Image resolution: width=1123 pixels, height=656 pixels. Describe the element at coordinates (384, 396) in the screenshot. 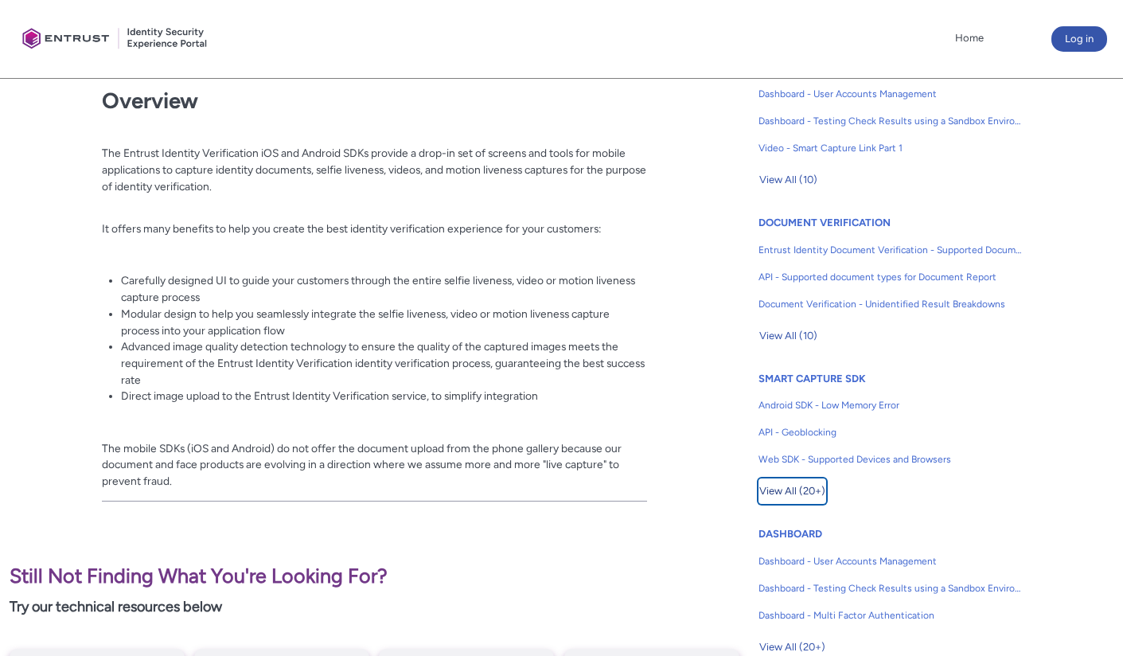

I see `li: Direct image upload to the Entrust Identity Verification service, to simplify integration` at that location.